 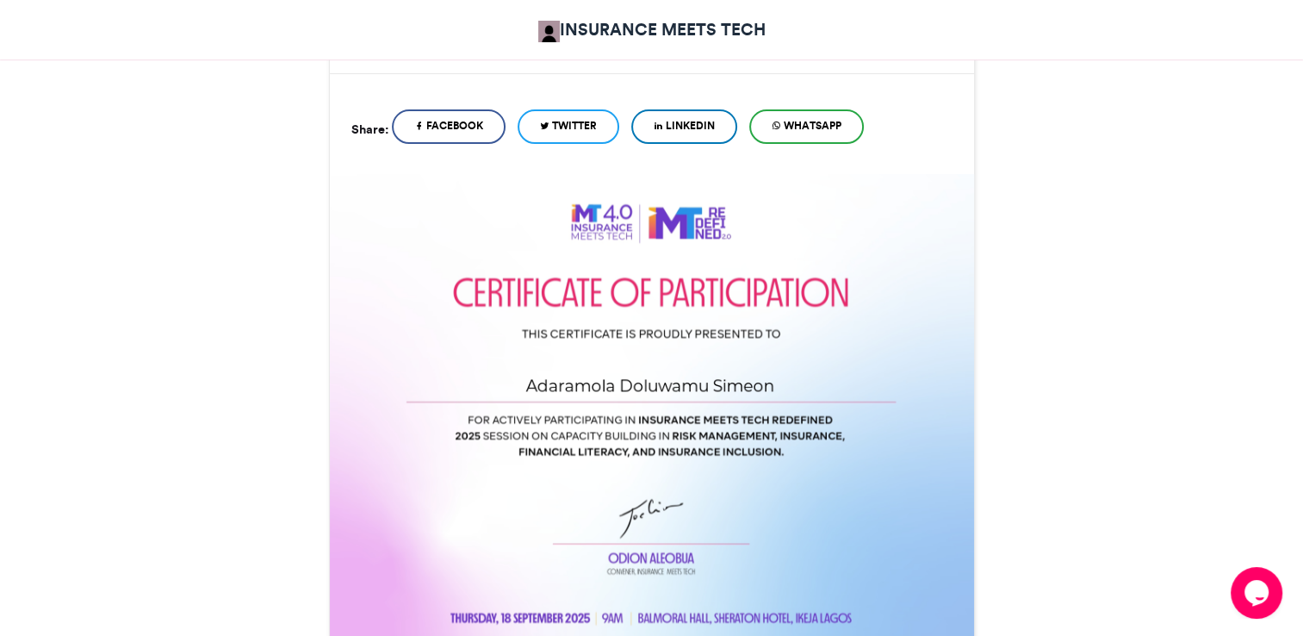 I want to click on a: Facebook, so click(x=449, y=127).